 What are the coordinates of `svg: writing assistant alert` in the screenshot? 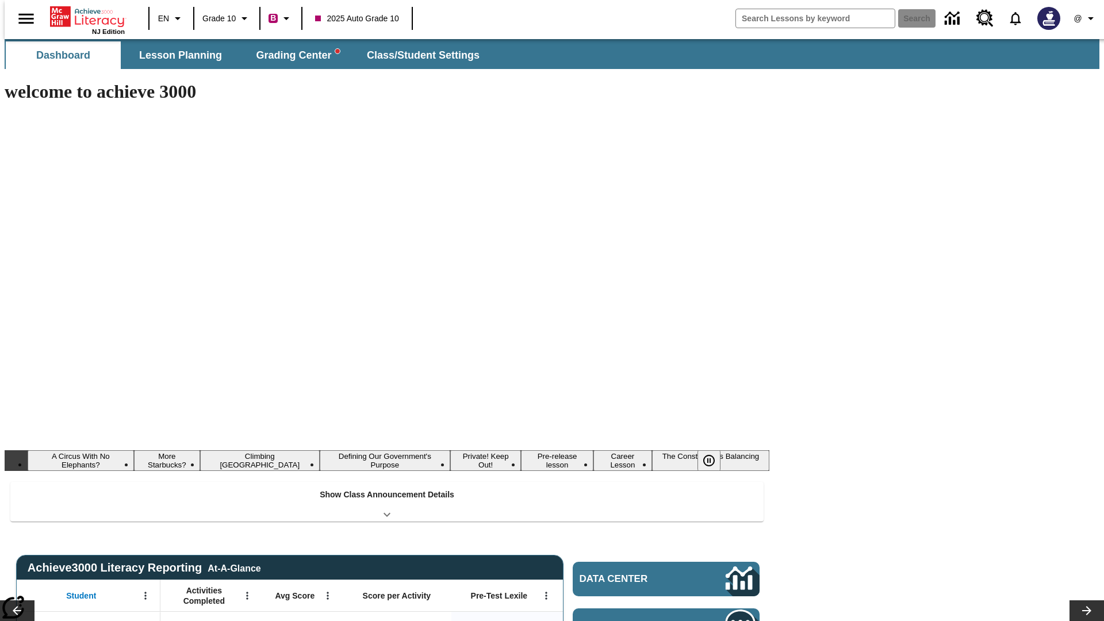 It's located at (338, 51).